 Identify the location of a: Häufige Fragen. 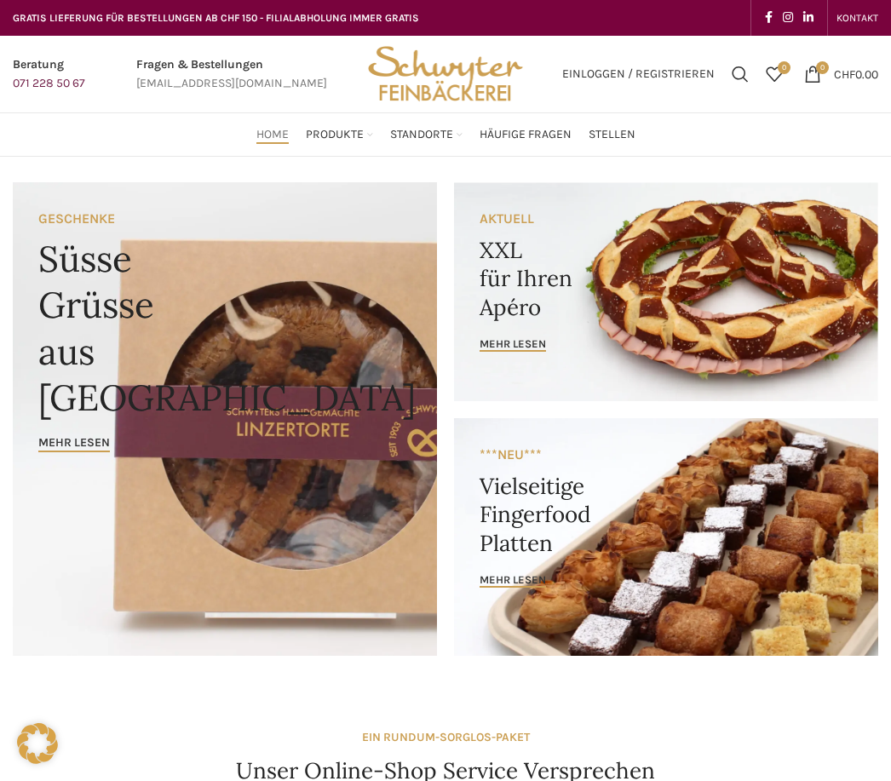
(526, 135).